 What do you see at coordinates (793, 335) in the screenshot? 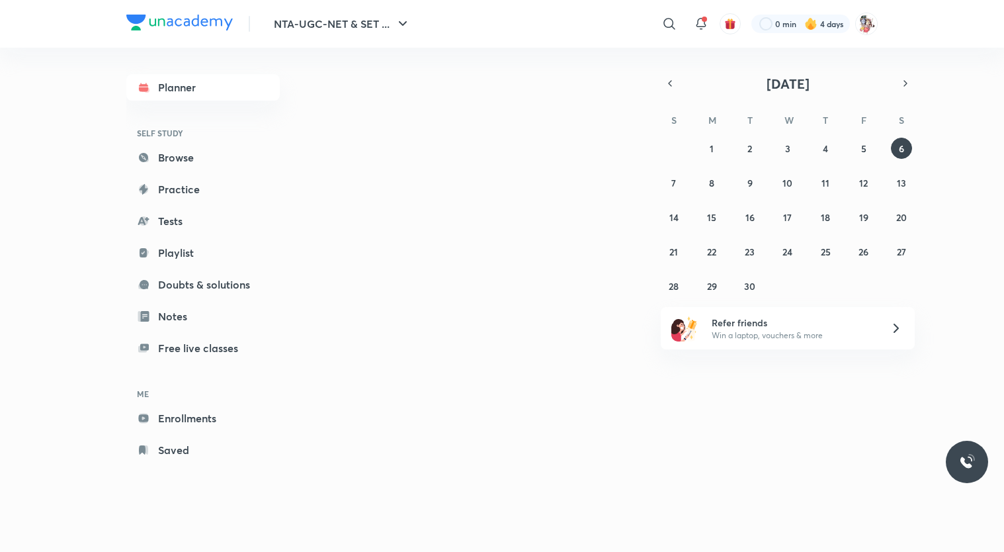
I see `p: Win a laptop, vouchers & more` at bounding box center [793, 335].